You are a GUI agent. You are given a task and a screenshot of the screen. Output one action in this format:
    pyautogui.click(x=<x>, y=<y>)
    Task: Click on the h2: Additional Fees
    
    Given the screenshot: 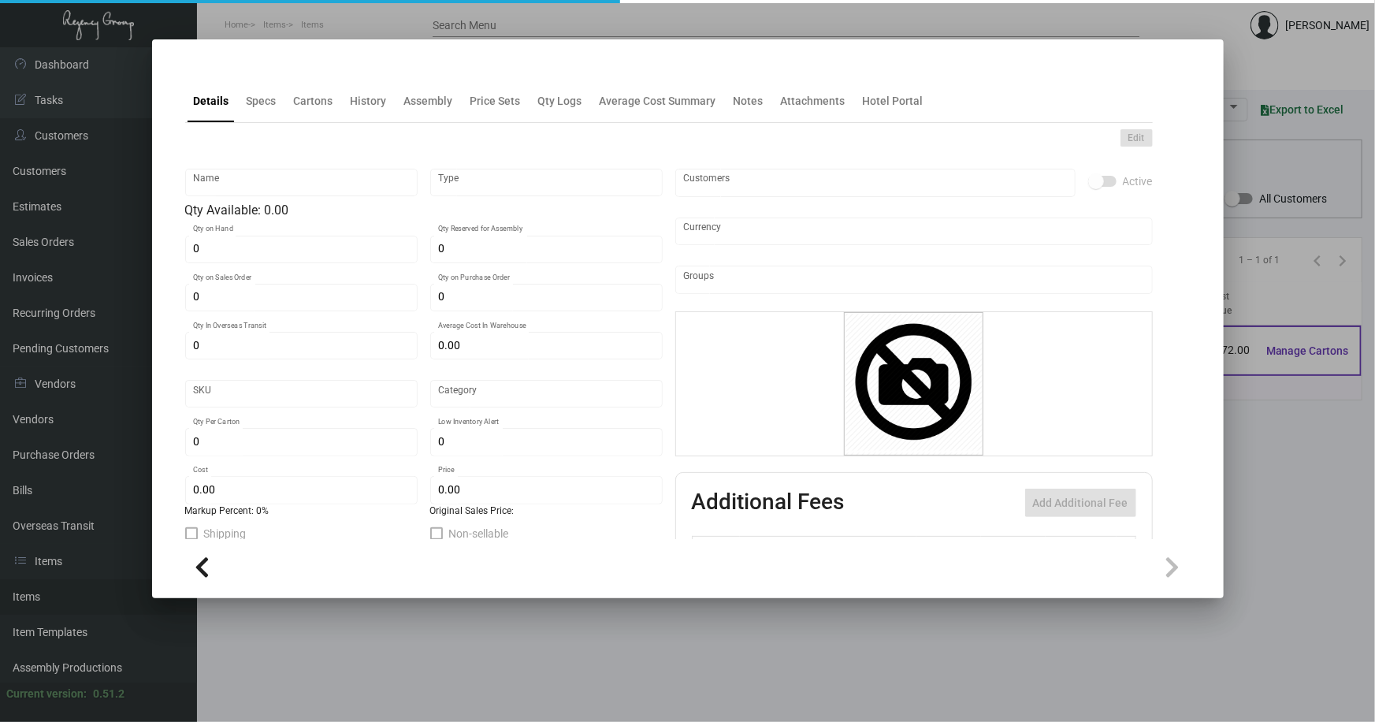 What is the action you would take?
    pyautogui.click(x=768, y=503)
    